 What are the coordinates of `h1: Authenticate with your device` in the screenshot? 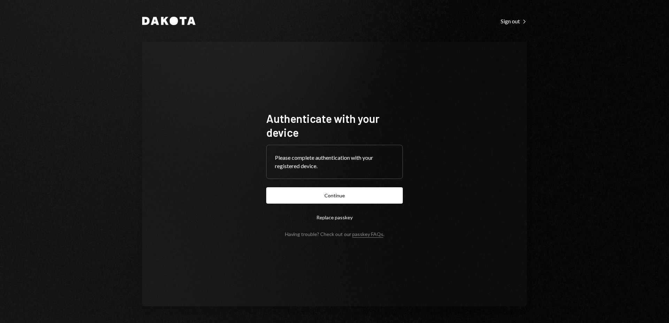 It's located at (335, 125).